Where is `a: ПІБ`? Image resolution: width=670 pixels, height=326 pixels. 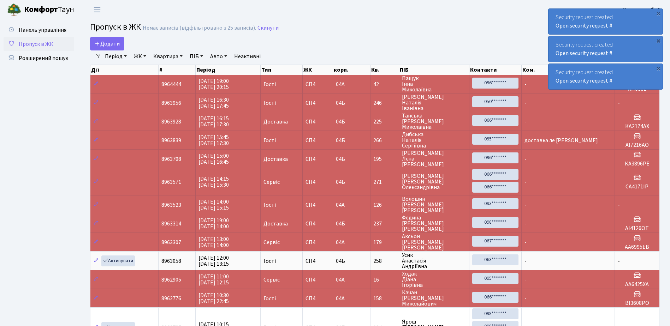
a: ПІБ is located at coordinates (196, 57).